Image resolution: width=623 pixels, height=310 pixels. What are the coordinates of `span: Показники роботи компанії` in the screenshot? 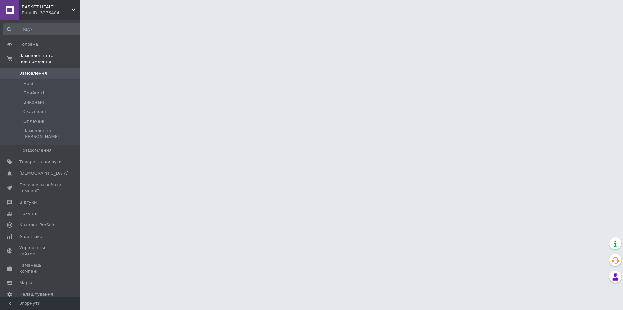 It's located at (40, 188).